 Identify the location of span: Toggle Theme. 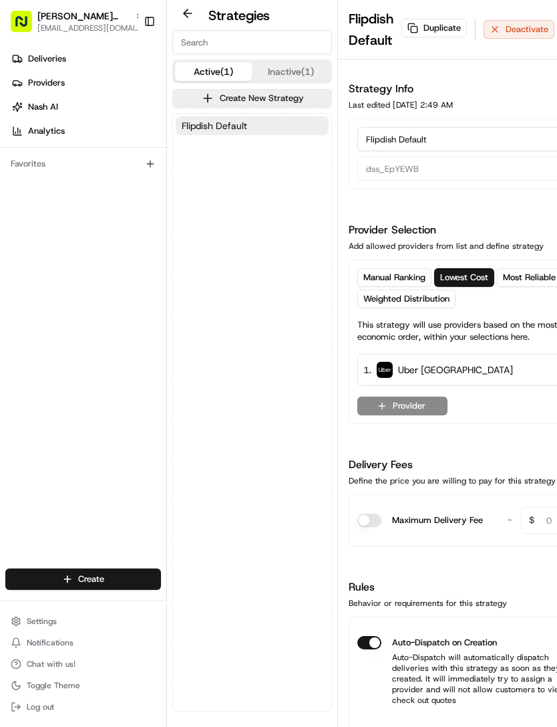
(53, 685).